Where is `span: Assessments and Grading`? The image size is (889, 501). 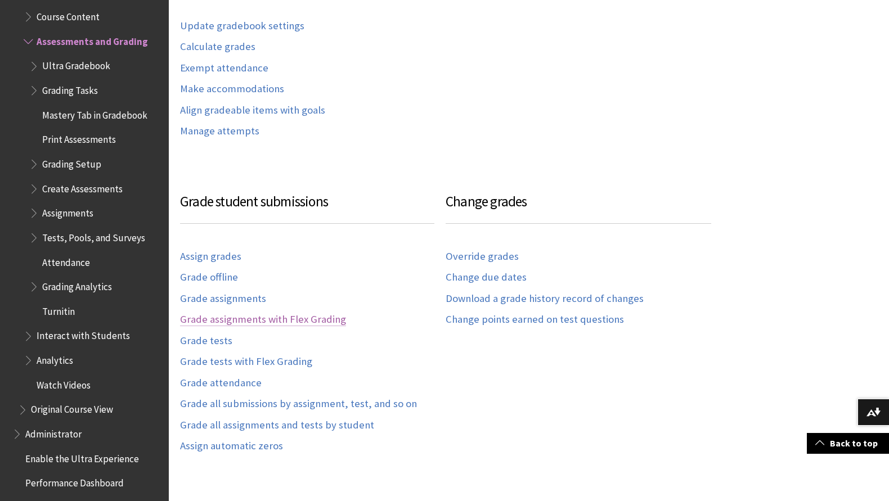
span: Assessments and Grading is located at coordinates (92, 39).